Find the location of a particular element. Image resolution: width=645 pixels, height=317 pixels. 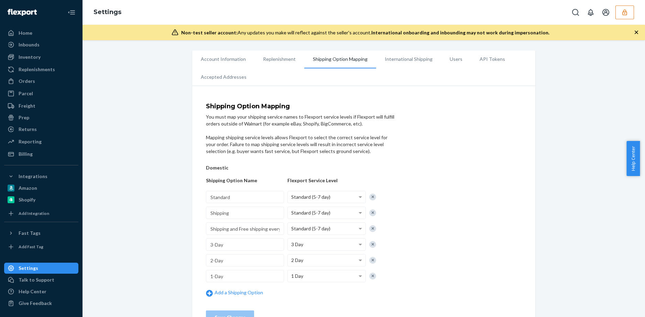

a: Reporting is located at coordinates (41, 142).